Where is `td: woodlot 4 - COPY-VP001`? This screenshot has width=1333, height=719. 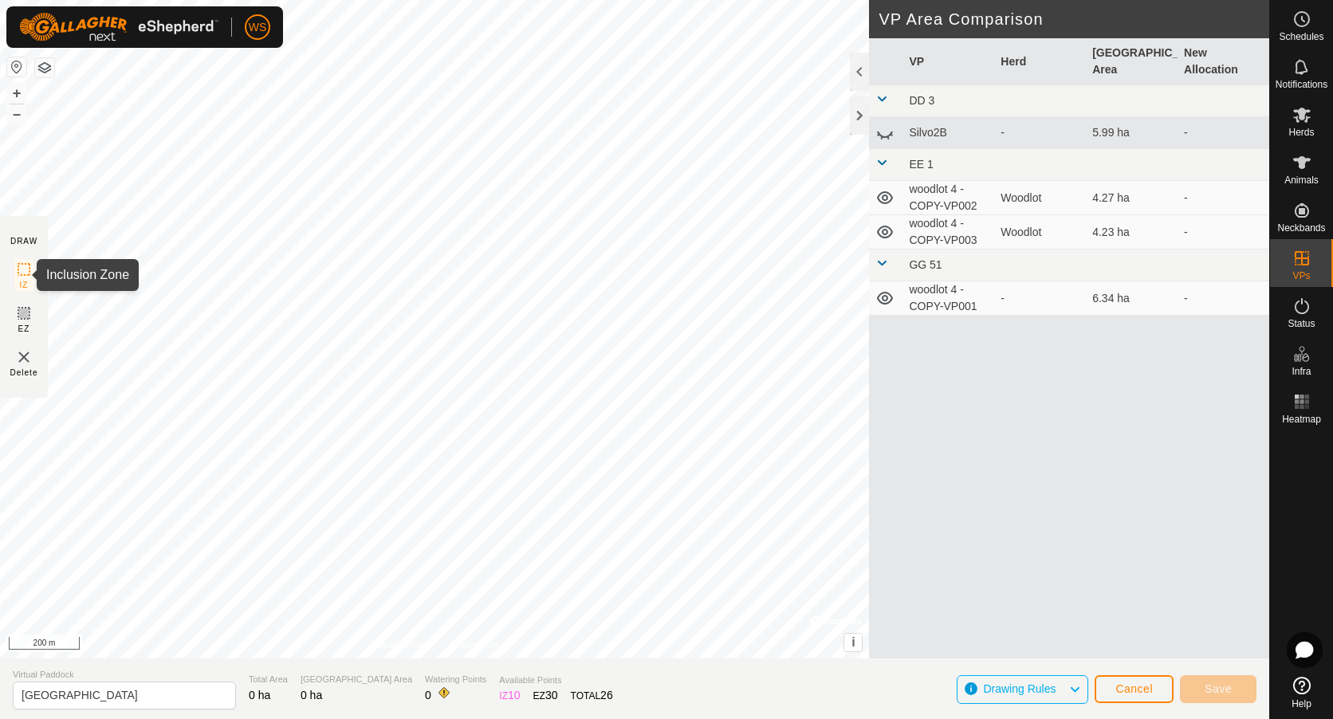
td: woodlot 4 - COPY-VP001 is located at coordinates (948, 298).